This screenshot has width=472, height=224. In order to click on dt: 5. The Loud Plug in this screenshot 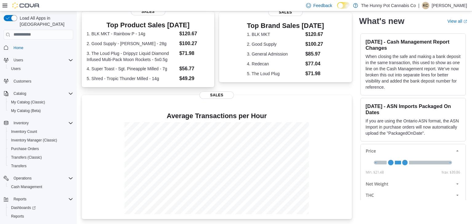, I will do `click(275, 74)`.